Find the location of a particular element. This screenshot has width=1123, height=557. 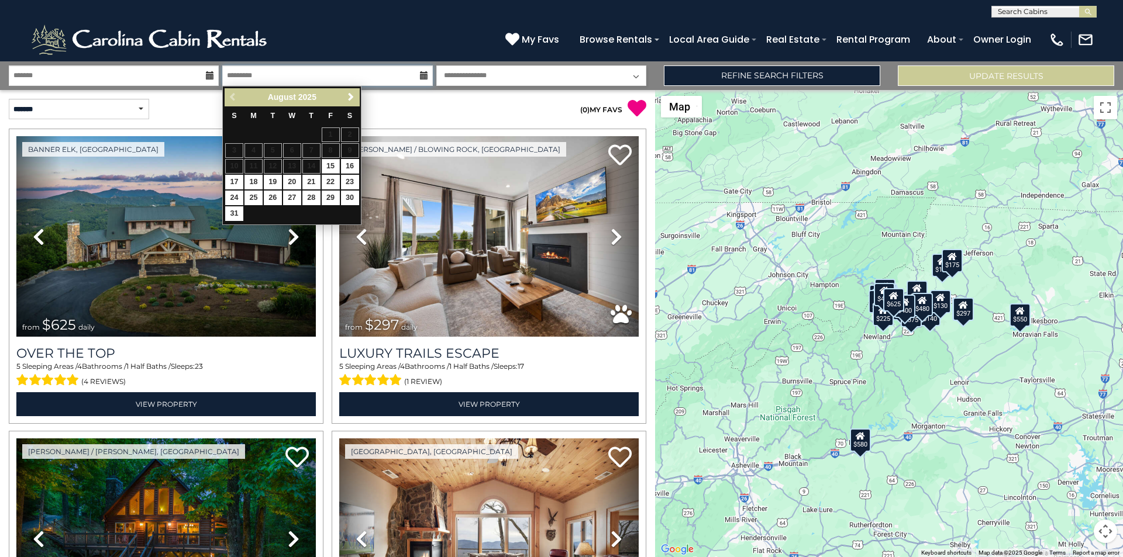

div: $140 is located at coordinates (930, 314).